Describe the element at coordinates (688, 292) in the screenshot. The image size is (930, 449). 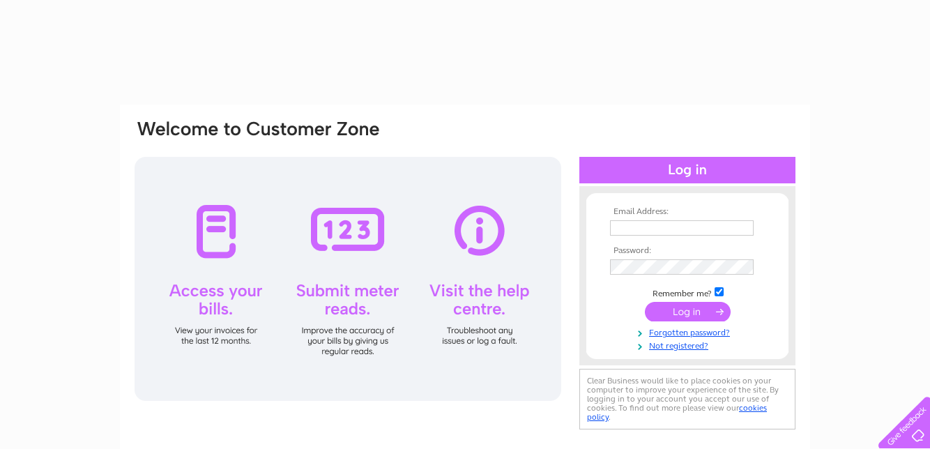
I see `td: Remember me?` at that location.